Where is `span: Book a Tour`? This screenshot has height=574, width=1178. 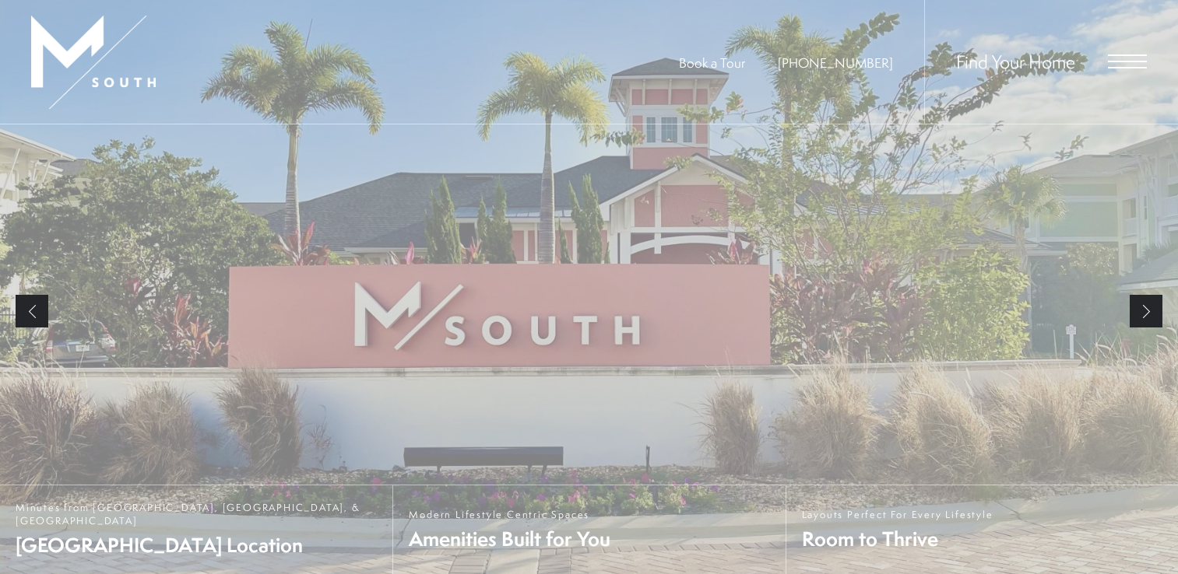 span: Book a Tour is located at coordinates (711, 62).